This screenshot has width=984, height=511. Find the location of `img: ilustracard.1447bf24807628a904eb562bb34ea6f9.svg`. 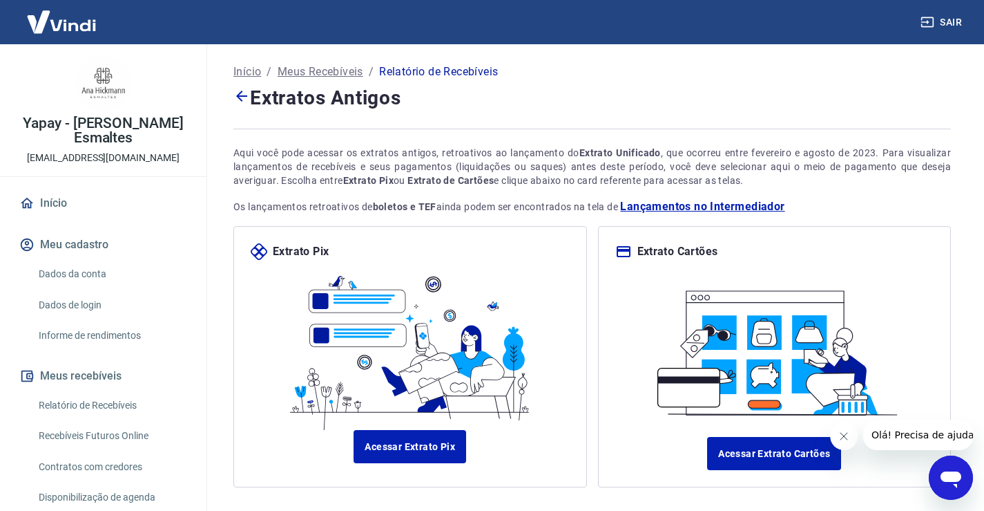

img: ilustracard.1447bf24807628a904eb562bb34ea6f9.svg is located at coordinates (774, 348).